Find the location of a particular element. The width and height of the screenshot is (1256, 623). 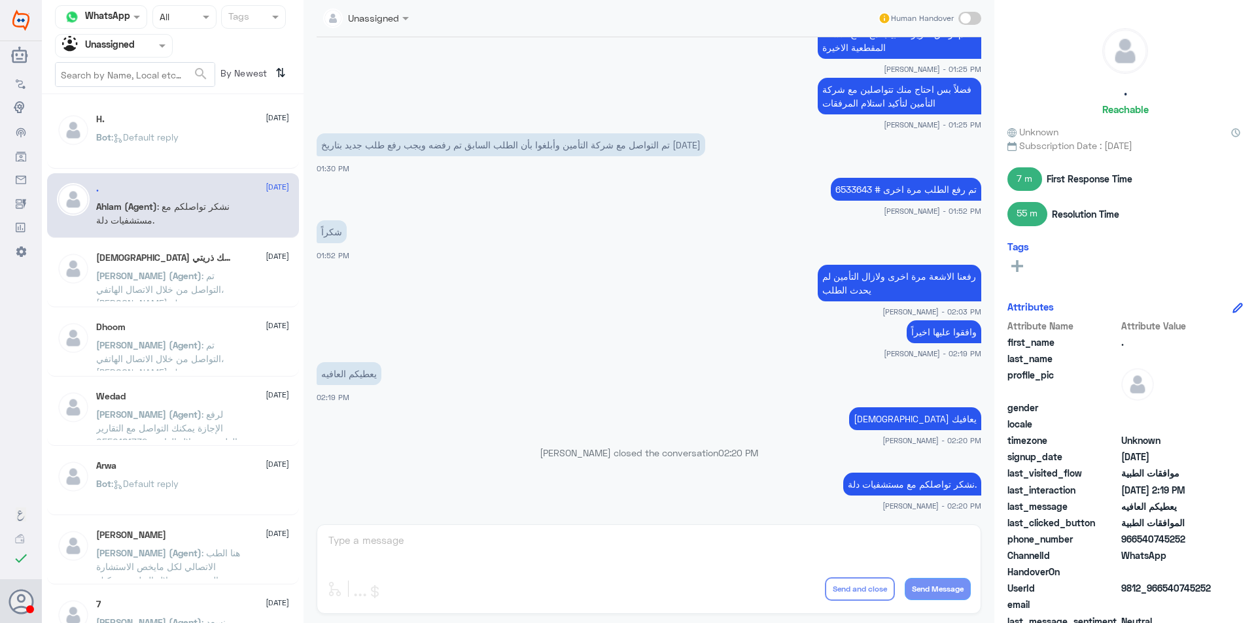

span: ChannelId is located at coordinates (1063, 555).